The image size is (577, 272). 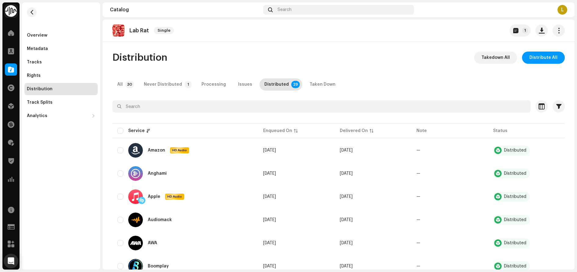 I want to click on div: Tracks, so click(x=34, y=62).